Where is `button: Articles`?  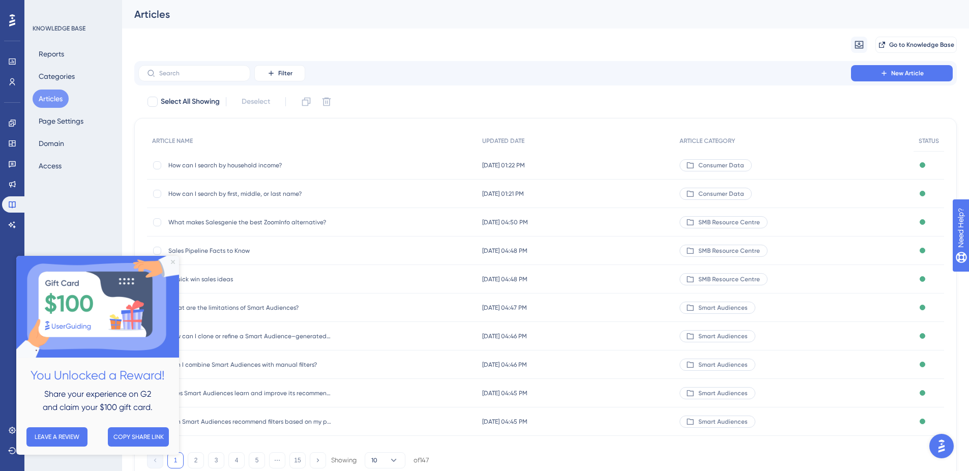
button: Articles is located at coordinates (50, 99).